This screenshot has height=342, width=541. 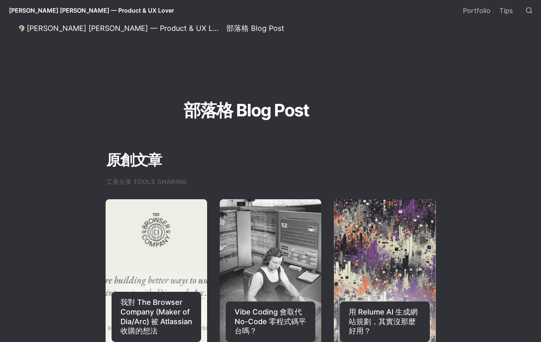 What do you see at coordinates (147, 182) in the screenshot?
I see `span: 工具分享 Tools Sharing` at bounding box center [147, 182].